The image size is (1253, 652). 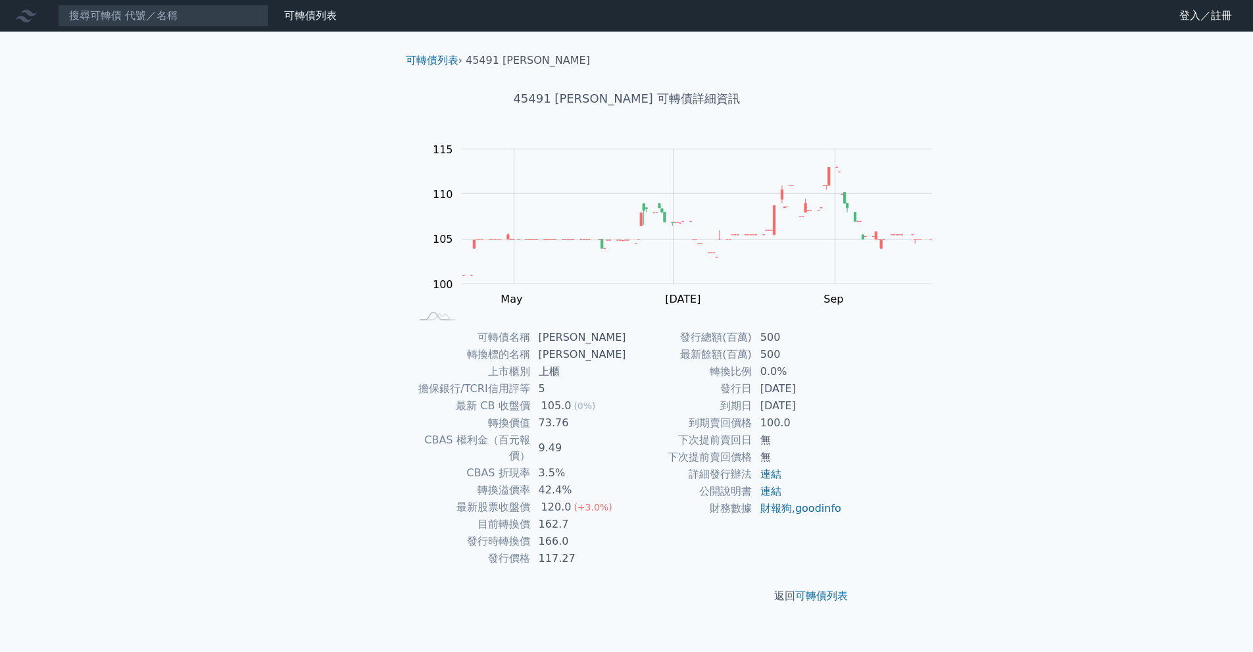 What do you see at coordinates (690, 509) in the screenshot?
I see `td: 財務數據` at bounding box center [690, 509].